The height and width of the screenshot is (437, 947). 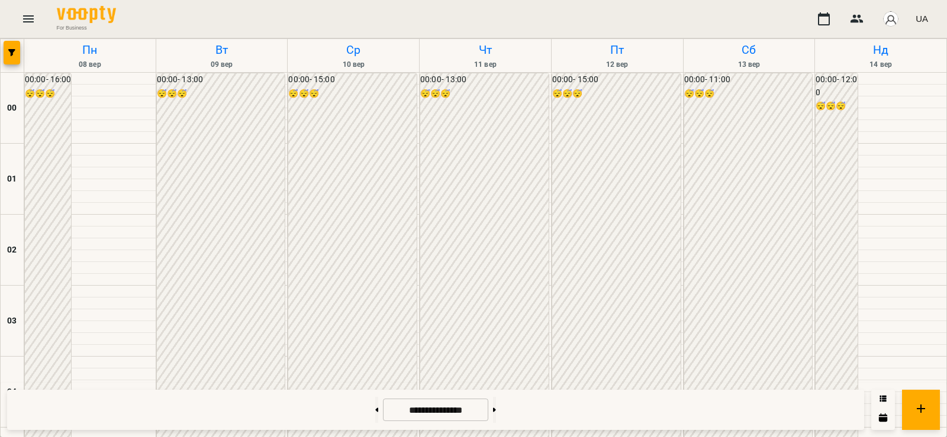 I want to click on h6: Пн, so click(x=90, y=50).